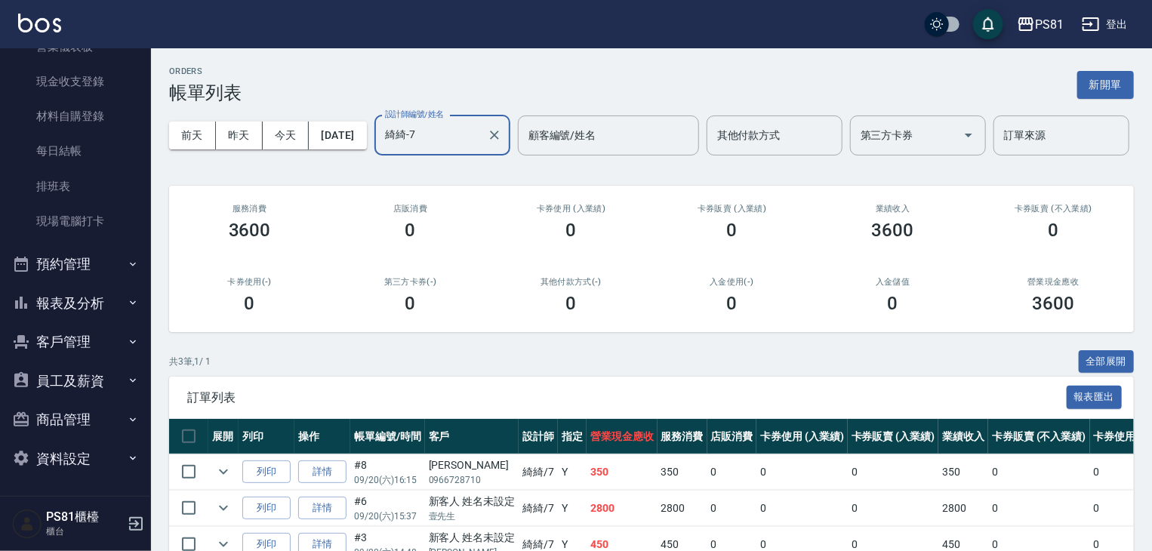  What do you see at coordinates (732, 436) in the screenshot?
I see `th: 店販消費` at bounding box center [732, 436].